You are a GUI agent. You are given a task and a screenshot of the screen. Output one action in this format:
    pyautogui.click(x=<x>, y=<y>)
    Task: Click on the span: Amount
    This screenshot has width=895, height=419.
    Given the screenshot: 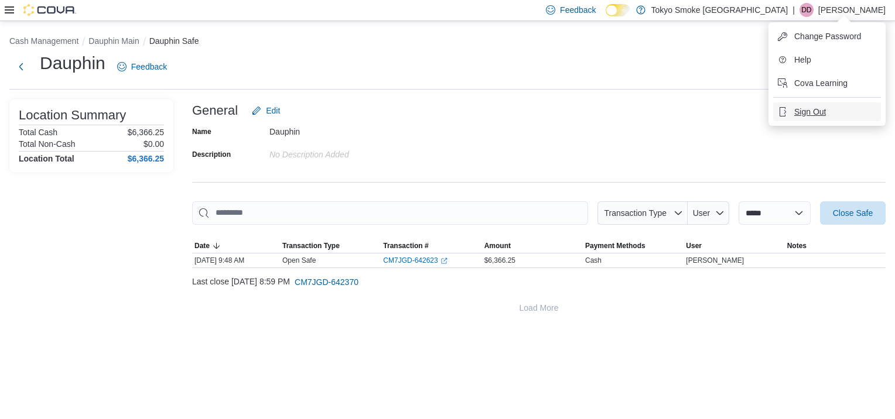 What is the action you would take?
    pyautogui.click(x=497, y=246)
    